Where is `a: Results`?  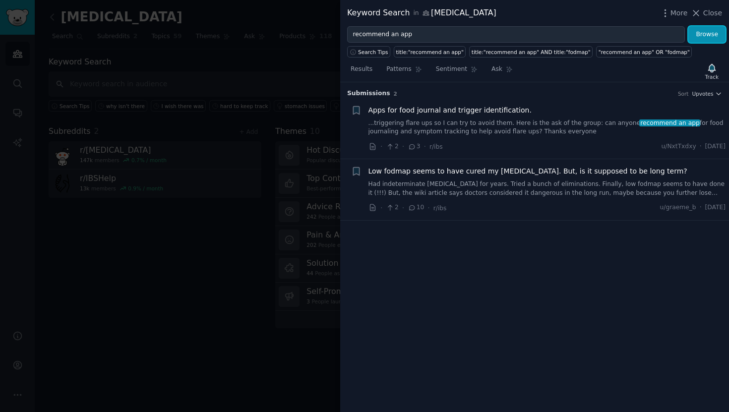 a: Results is located at coordinates (362, 71).